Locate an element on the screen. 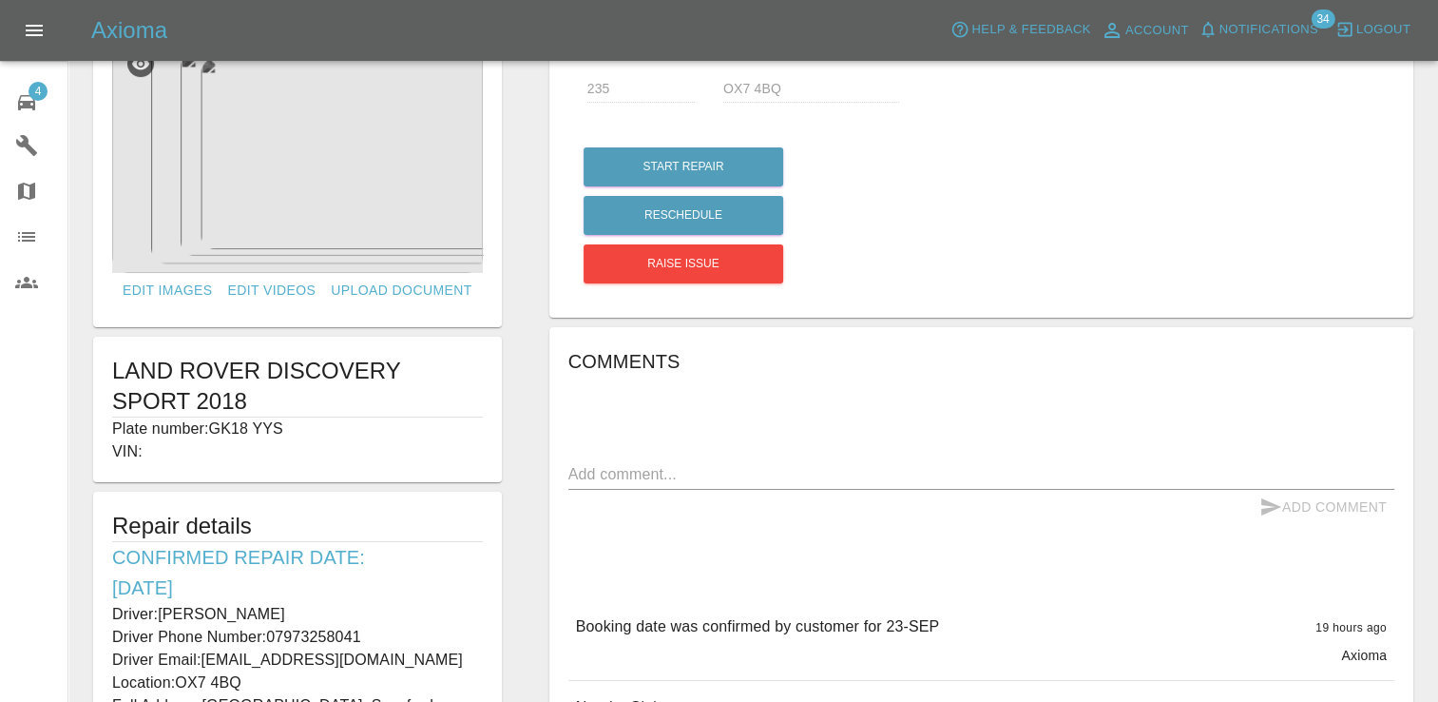  a: Upload Document is located at coordinates (401, 290).